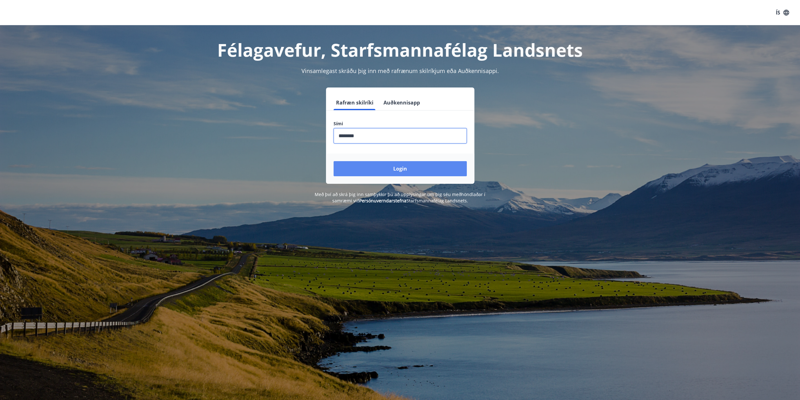 The image size is (800, 400). Describe the element at coordinates (400, 50) in the screenshot. I see `h1: Félagavefur, Starfsmannafélag Landsnets` at that location.